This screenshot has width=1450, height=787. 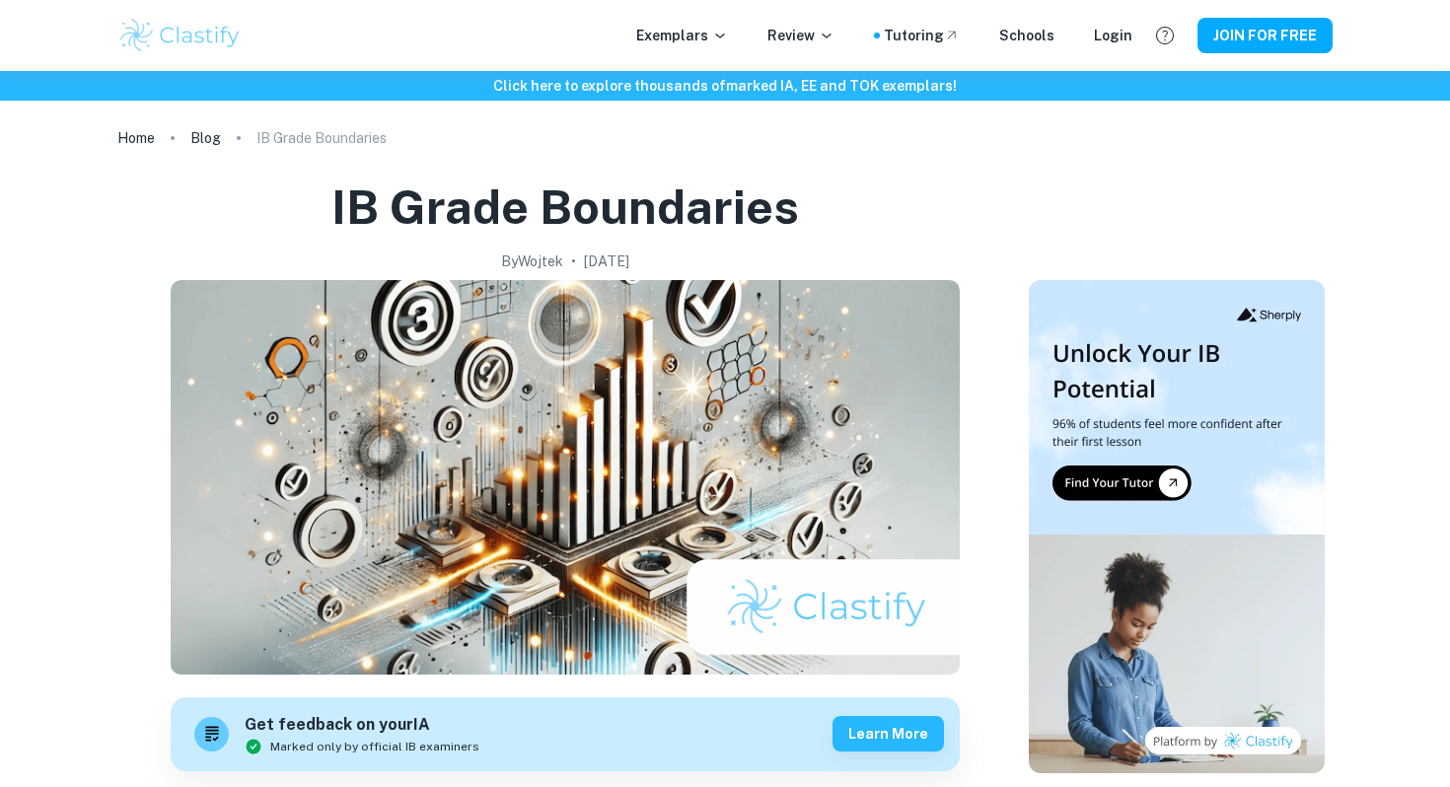 What do you see at coordinates (921, 36) in the screenshot?
I see `div: Tutoring` at bounding box center [921, 36].